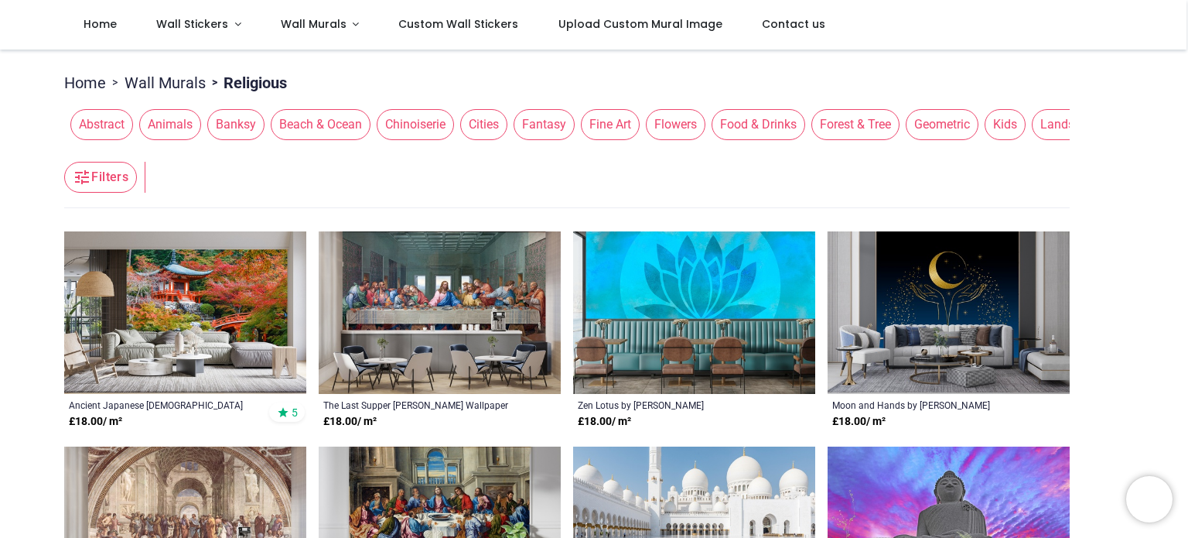 This screenshot has width=1188, height=538. What do you see at coordinates (317, 125) in the screenshot?
I see `button: Beach & Ocean` at bounding box center [317, 125].